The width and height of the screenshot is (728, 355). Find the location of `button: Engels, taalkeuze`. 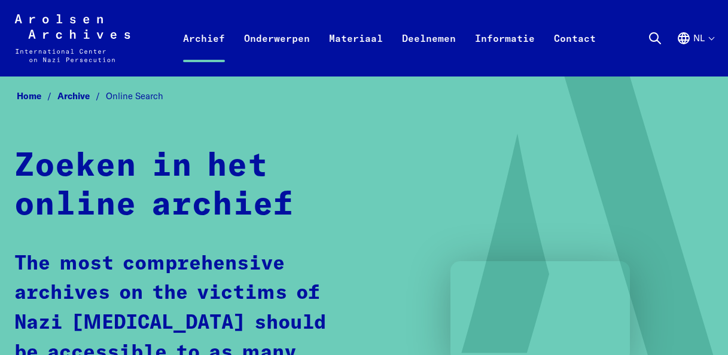

button: Engels, taalkeuze is located at coordinates (695, 53).